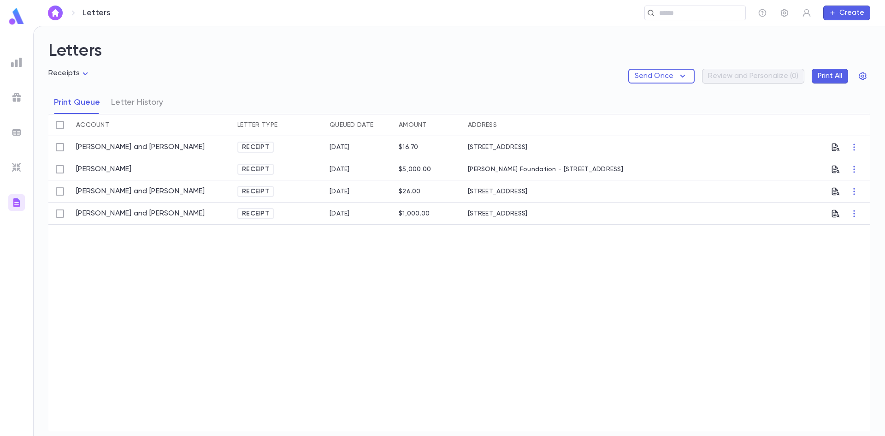 The image size is (885, 436). I want to click on div: 8/24/2025, so click(340, 147).